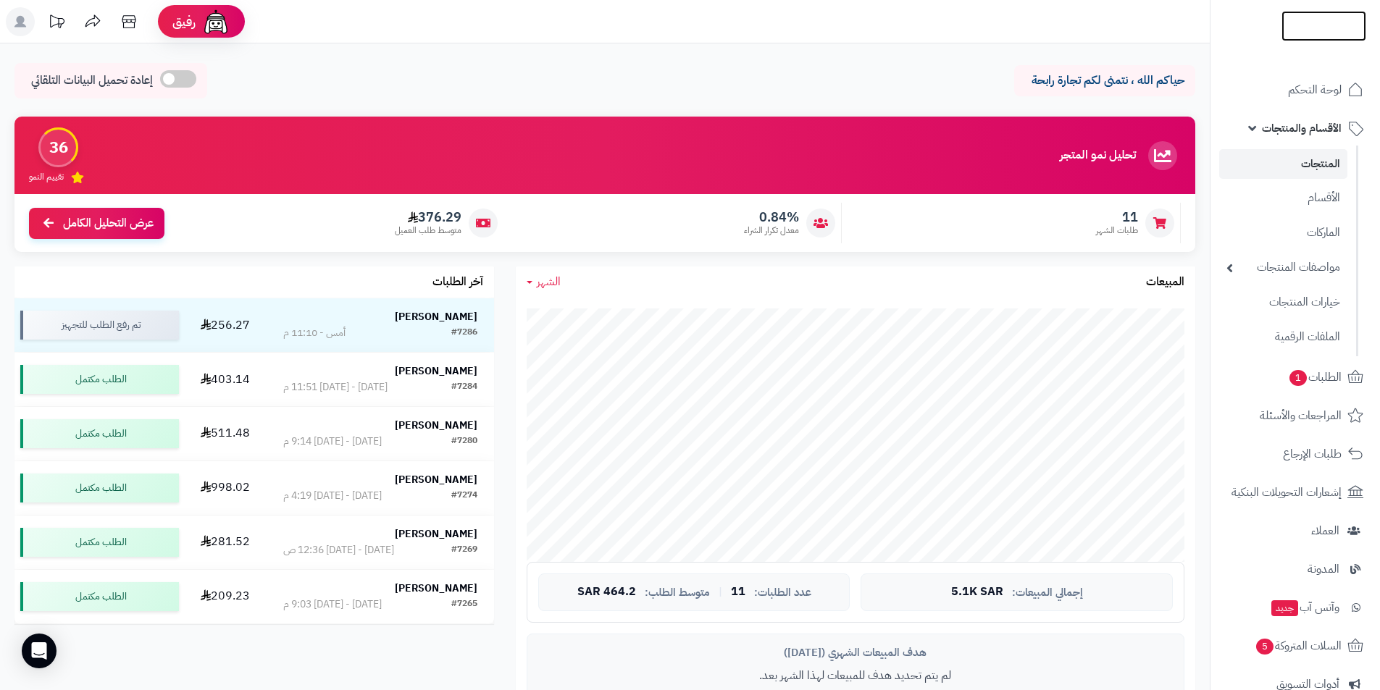 The image size is (1380, 690). I want to click on p: لم يتم تحديد هدف للمبيعات لهذا الشهر بعد., so click(855, 676).